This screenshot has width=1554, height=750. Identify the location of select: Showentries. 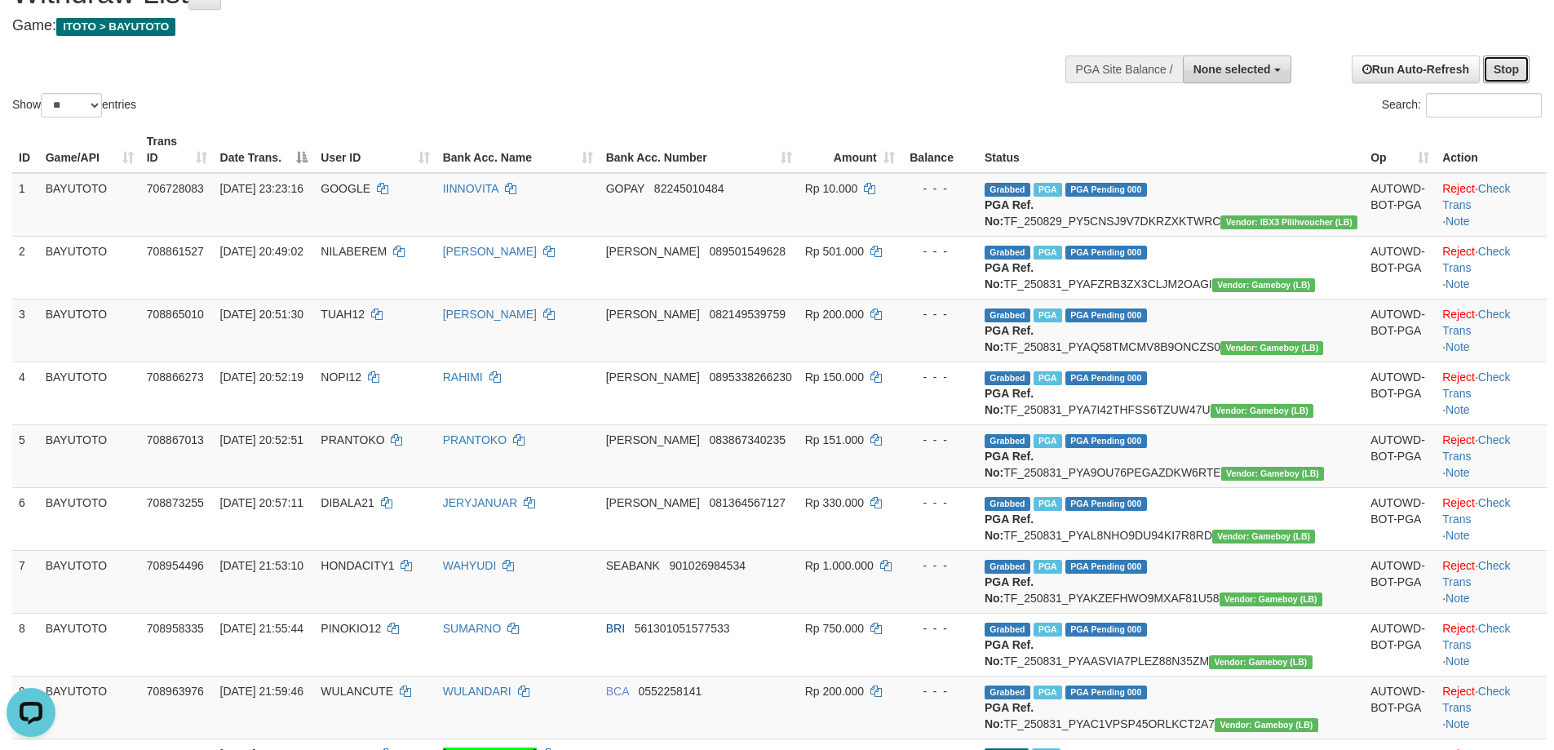
(71, 105).